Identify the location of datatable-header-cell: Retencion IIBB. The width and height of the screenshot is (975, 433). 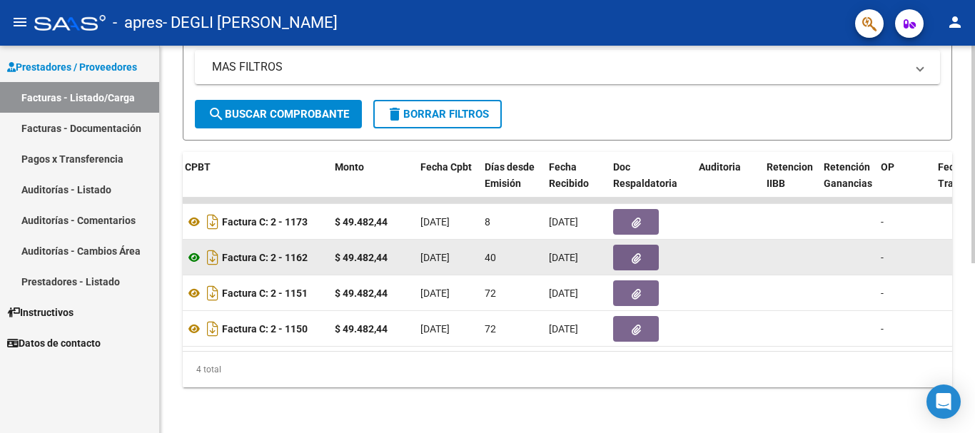
(790, 184).